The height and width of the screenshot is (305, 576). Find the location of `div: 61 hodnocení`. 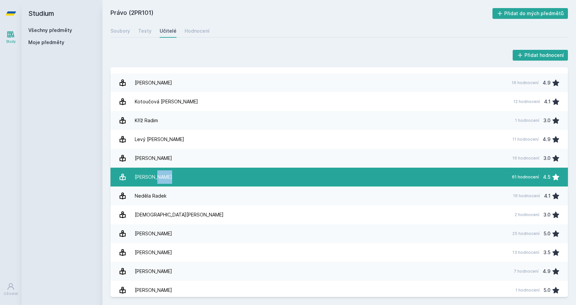

div: 61 hodnocení is located at coordinates (526, 177).